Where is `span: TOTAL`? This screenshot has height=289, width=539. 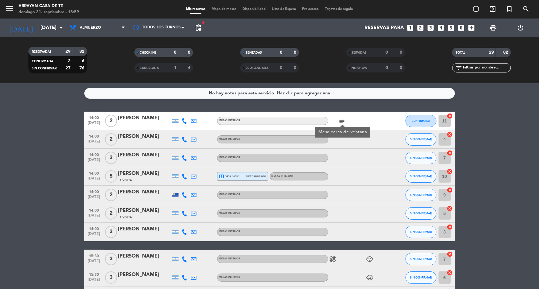
span: TOTAL is located at coordinates (460, 53).